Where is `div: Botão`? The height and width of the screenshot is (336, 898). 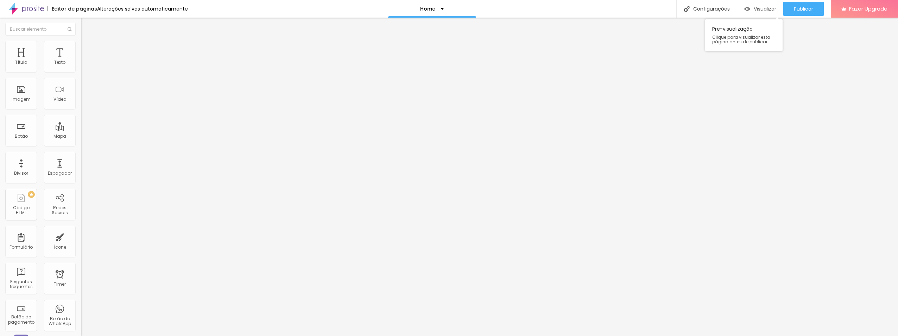 div: Botão is located at coordinates (21, 136).